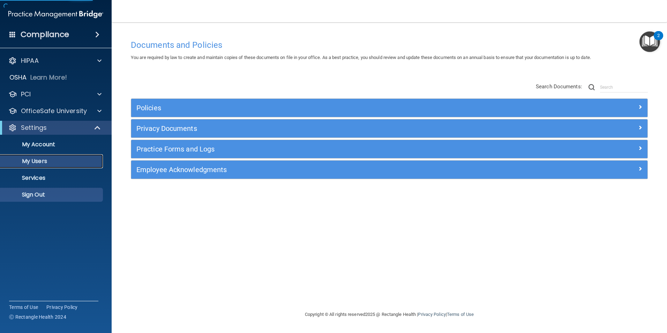 This screenshot has height=333, width=667. I want to click on button: Open Resource Center, 2 new notifications, so click(650, 42).